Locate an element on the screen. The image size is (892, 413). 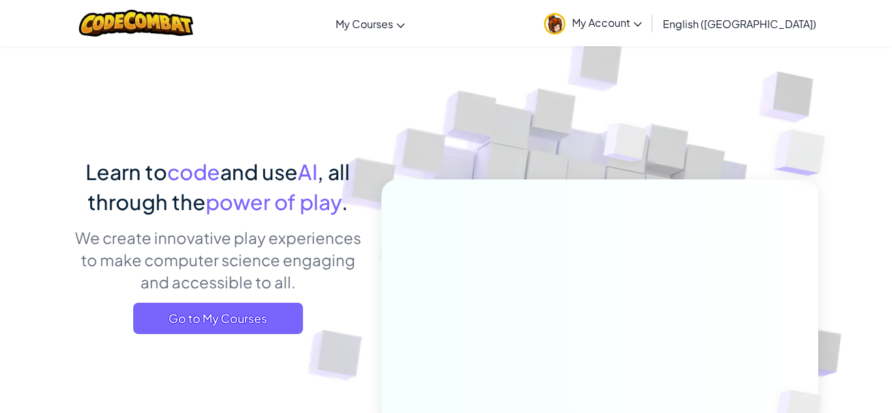
a: Go to My Courses is located at coordinates (218, 319).